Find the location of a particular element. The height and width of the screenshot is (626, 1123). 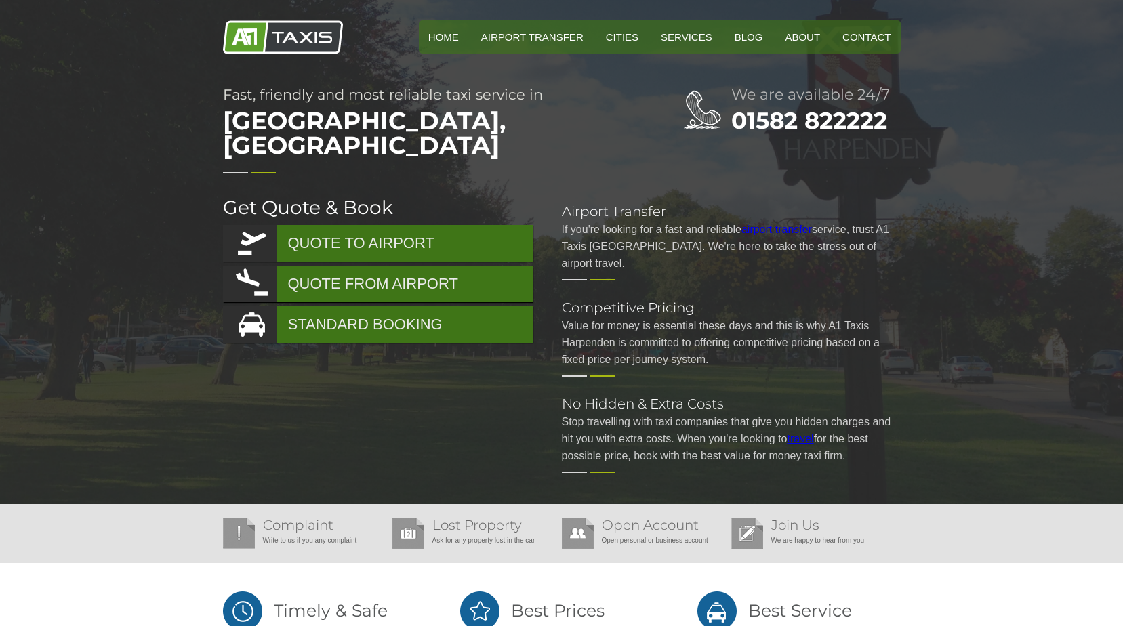

a: travel is located at coordinates (800, 438).